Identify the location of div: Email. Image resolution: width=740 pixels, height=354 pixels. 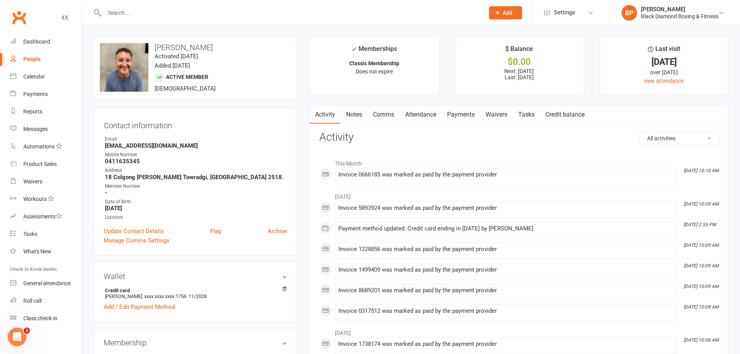
(196, 139).